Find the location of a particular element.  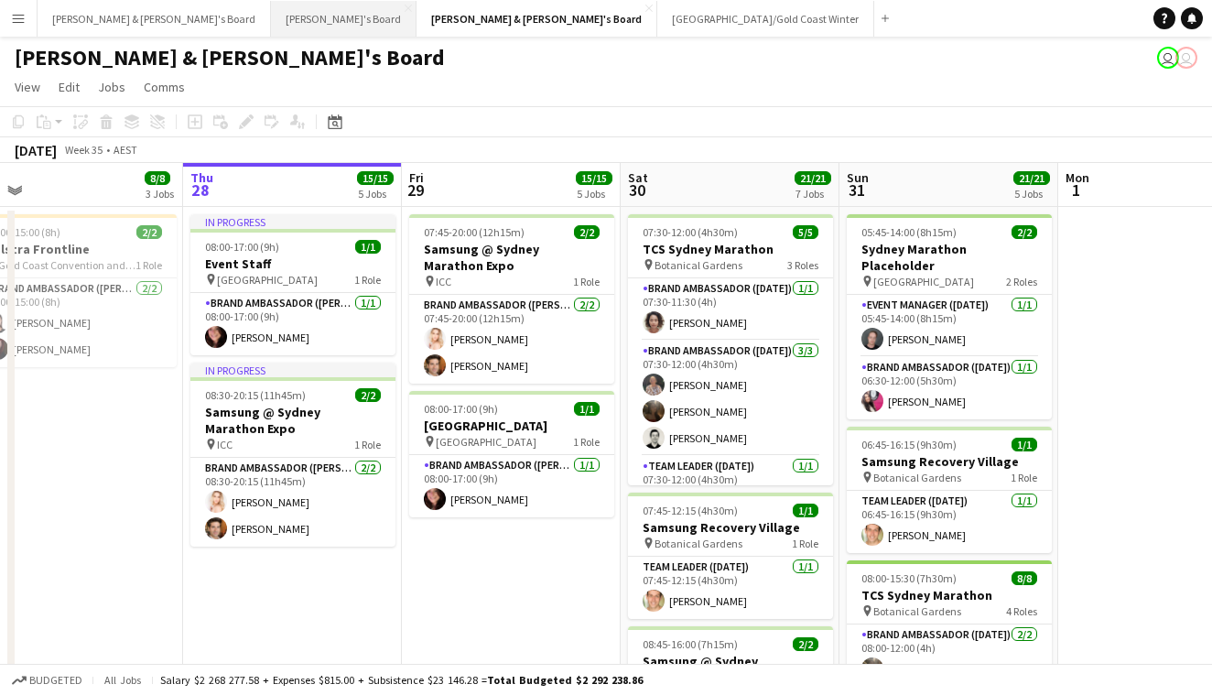

app-user-avatar: Jenny Tu is located at coordinates (1168, 58).